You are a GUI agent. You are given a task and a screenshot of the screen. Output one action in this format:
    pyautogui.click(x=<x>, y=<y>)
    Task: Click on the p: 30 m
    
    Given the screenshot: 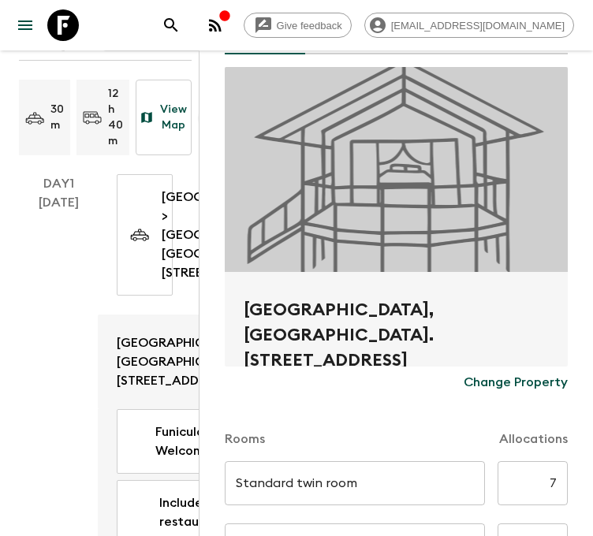 What is the action you would take?
    pyautogui.click(x=57, y=117)
    